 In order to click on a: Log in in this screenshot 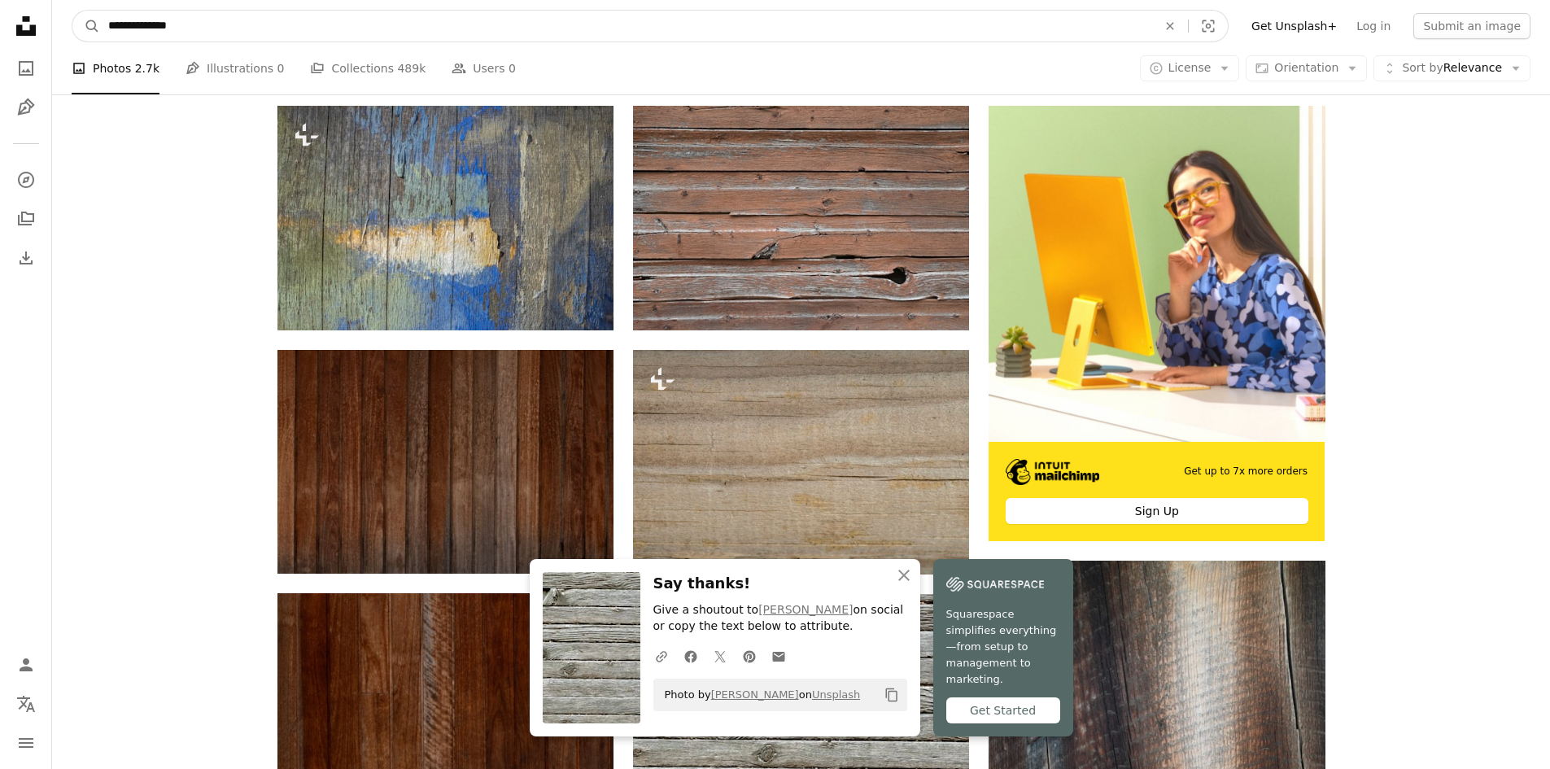, I will do `click(1373, 26)`.